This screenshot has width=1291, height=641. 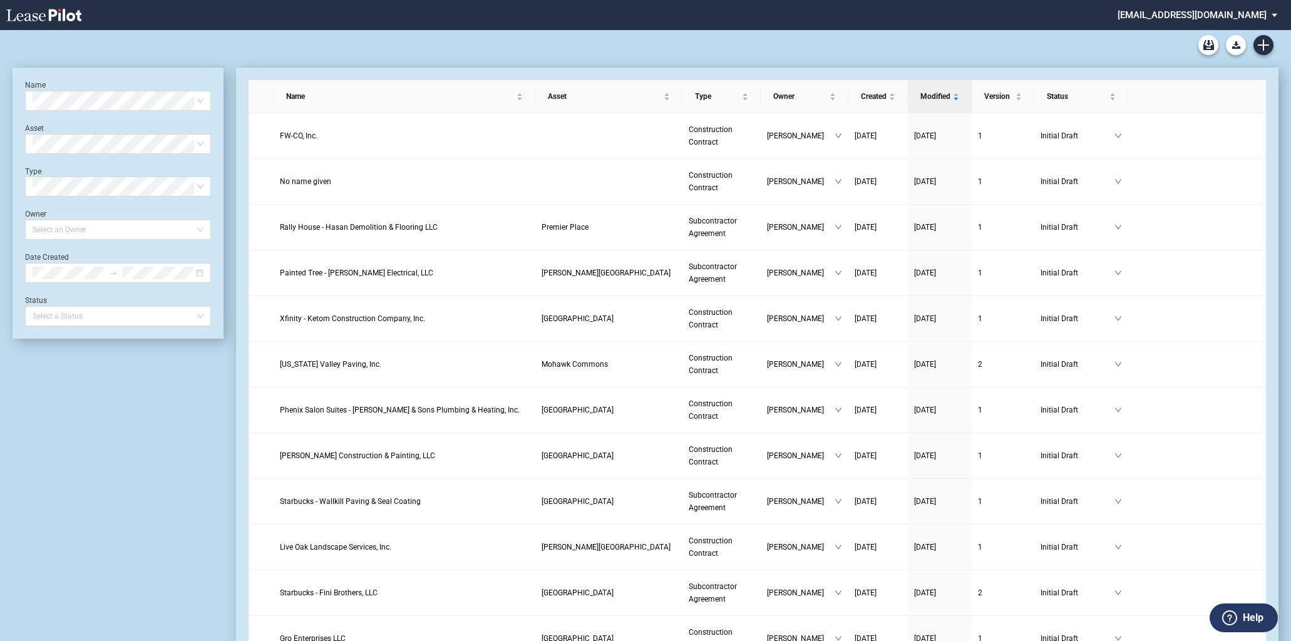 I want to click on label: Asset, so click(x=34, y=128).